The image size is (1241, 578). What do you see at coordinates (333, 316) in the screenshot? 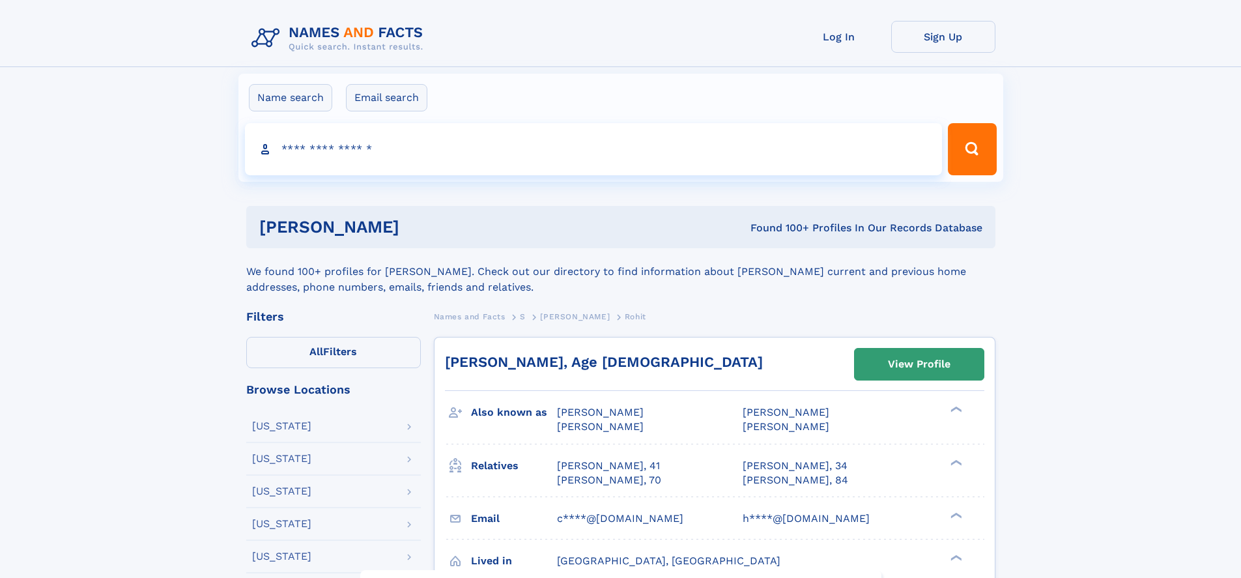
I see `div: Filters` at bounding box center [333, 316].